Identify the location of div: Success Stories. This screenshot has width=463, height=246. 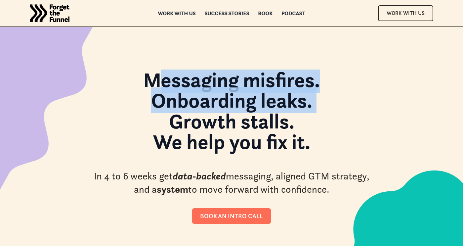
(227, 13).